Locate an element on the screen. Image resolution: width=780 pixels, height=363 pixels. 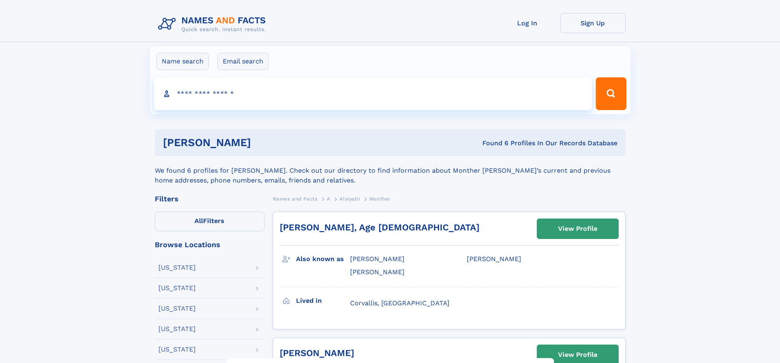
label: Filters is located at coordinates (210, 222).